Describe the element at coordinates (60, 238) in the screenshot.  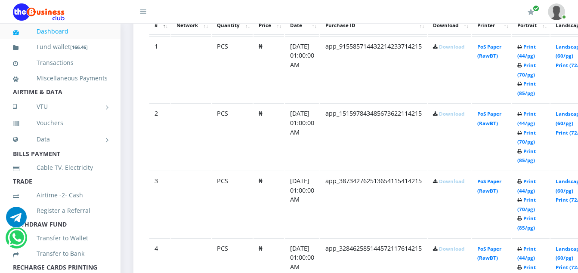
I see `a: Transfer to Wallet` at that location.